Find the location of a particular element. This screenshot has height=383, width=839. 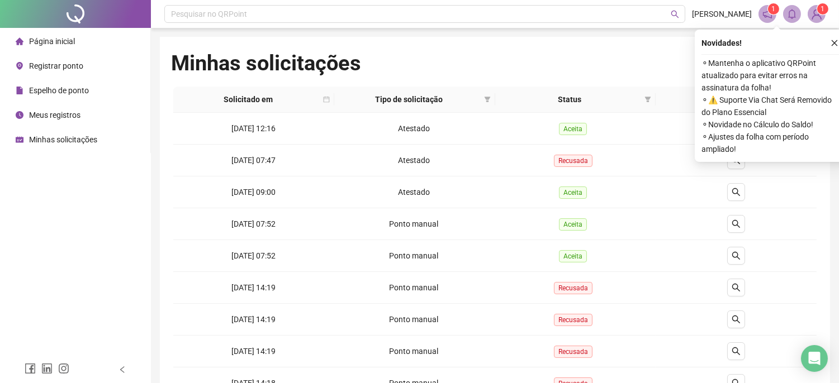

span: calendar is located at coordinates (326, 99).